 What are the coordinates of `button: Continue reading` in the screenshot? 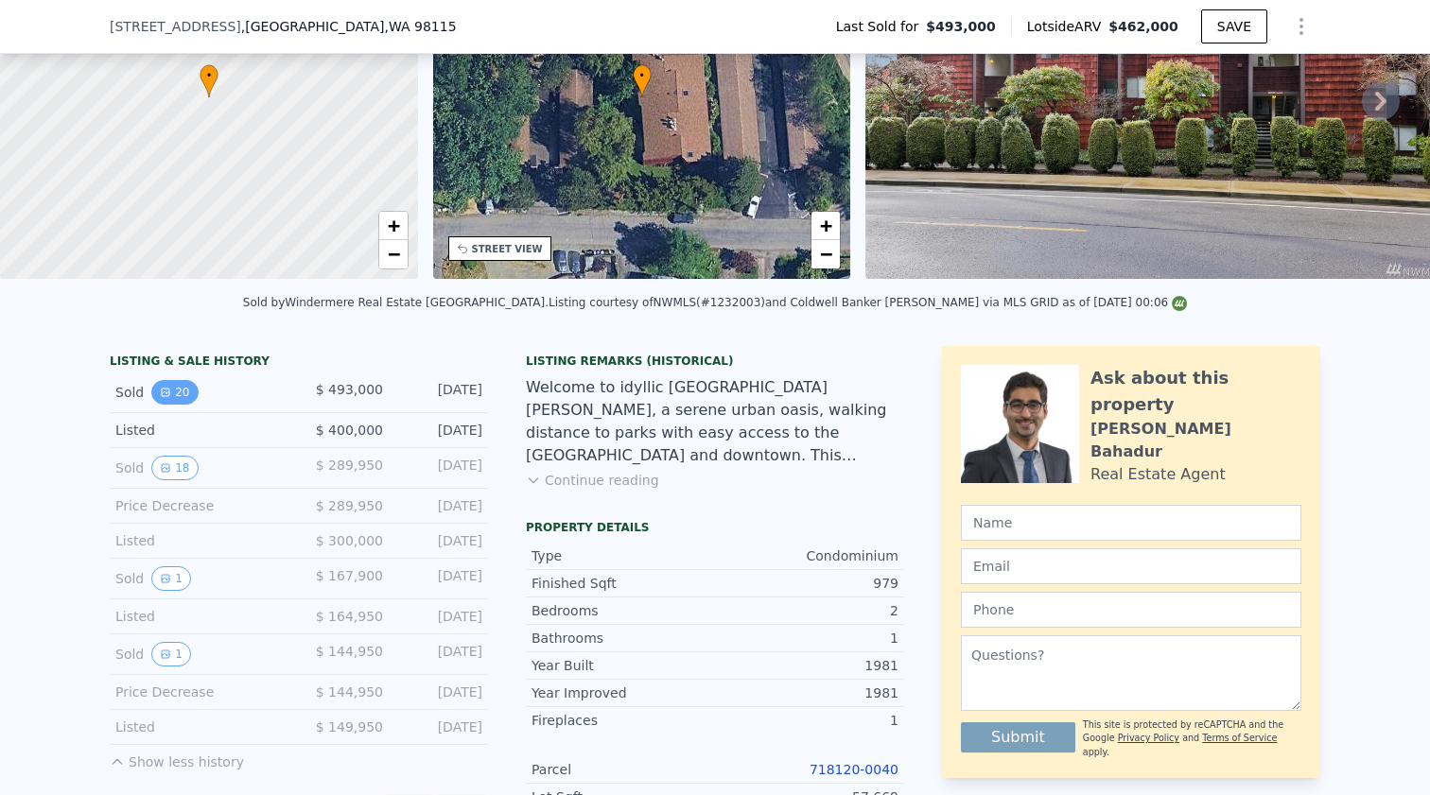 It's located at (592, 480).